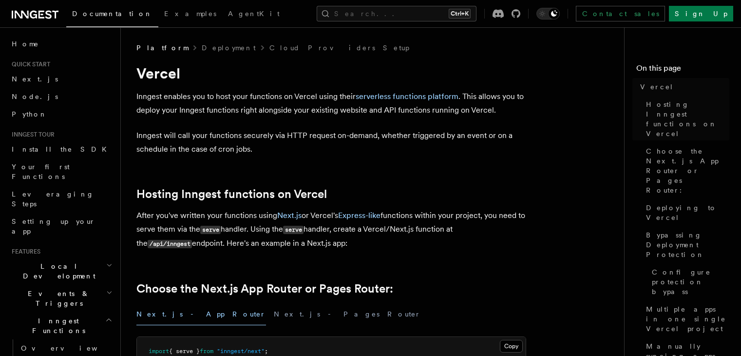 This screenshot has width=741, height=356. What do you see at coordinates (347, 314) in the screenshot?
I see `button: Next.js - Pages Router` at bounding box center [347, 314].